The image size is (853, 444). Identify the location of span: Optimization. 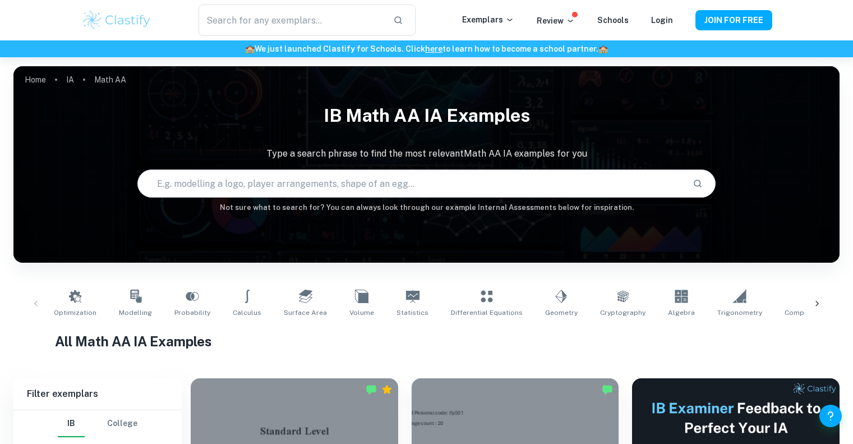
(75, 312).